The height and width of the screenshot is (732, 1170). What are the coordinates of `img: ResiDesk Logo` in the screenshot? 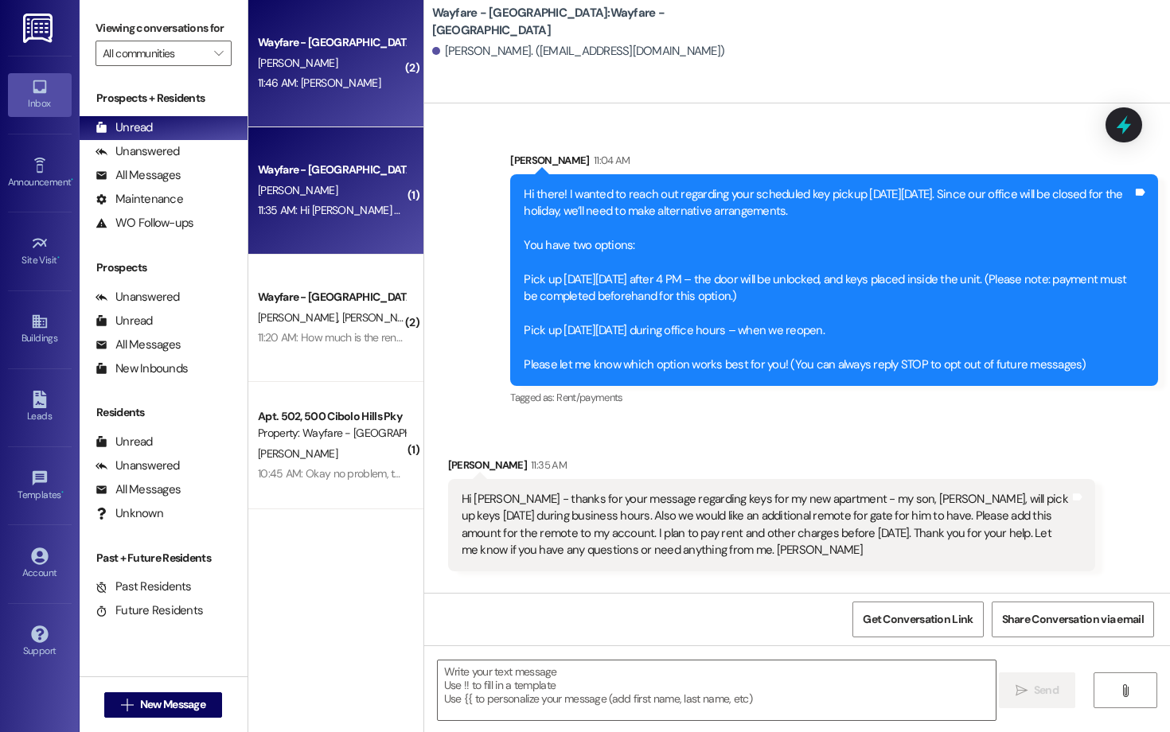 It's located at (39, 28).